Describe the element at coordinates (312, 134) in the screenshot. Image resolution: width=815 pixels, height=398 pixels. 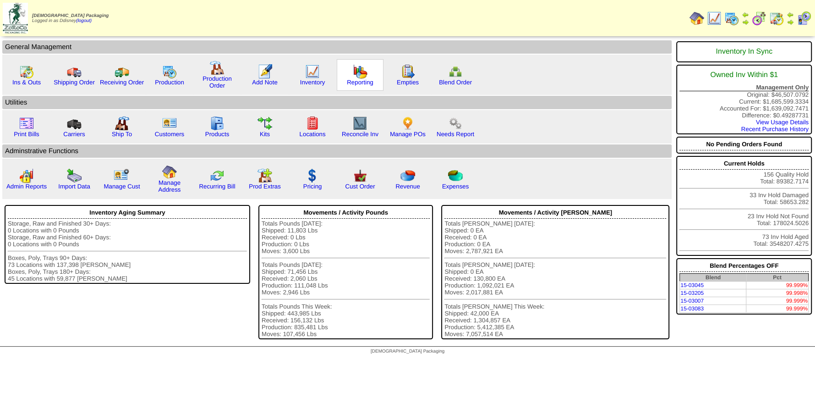
I see `a: Locations` at that location.